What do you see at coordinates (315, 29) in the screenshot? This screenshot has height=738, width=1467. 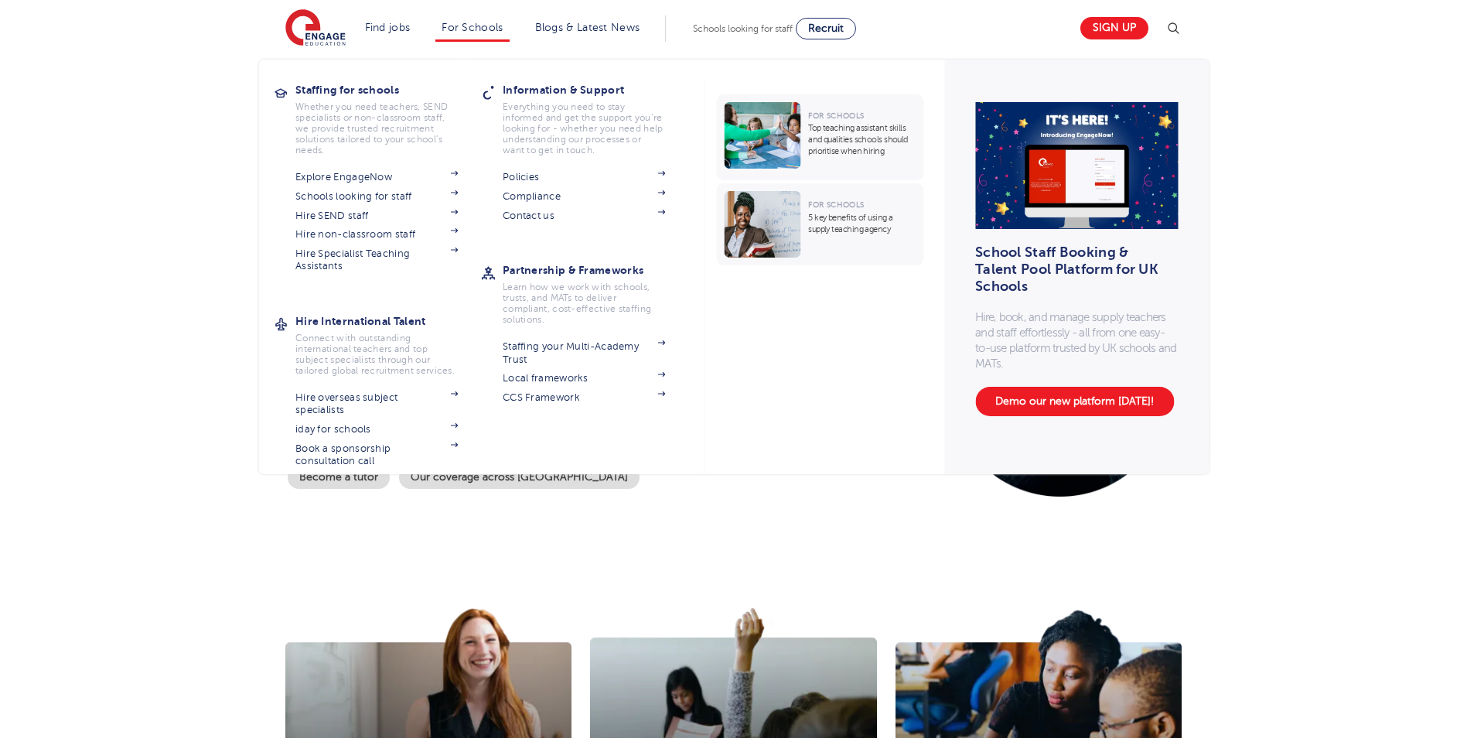 I see `img: Engage Education` at bounding box center [315, 29].